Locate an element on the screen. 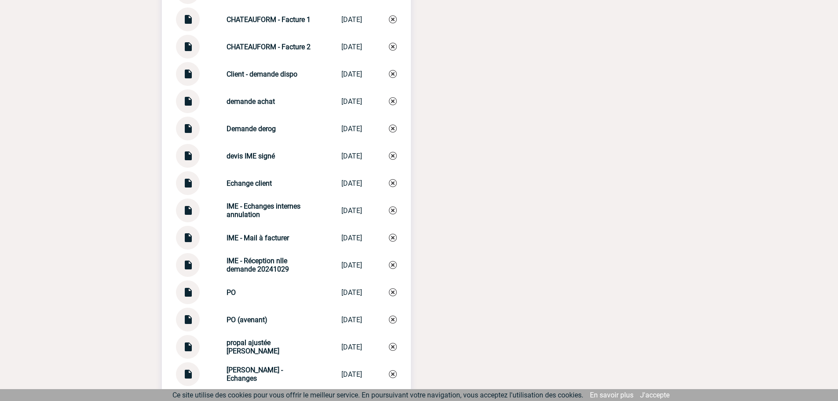  a: J'accepte is located at coordinates (655, 395).